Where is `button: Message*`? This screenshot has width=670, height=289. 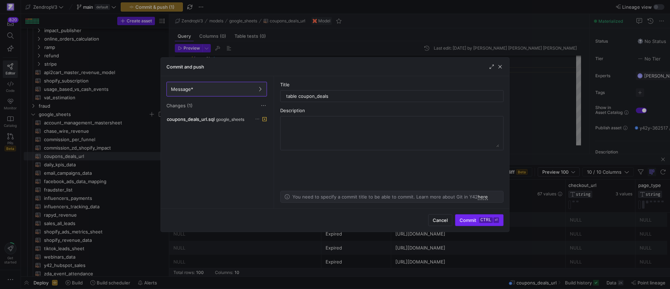 button: Message* is located at coordinates (217, 89).